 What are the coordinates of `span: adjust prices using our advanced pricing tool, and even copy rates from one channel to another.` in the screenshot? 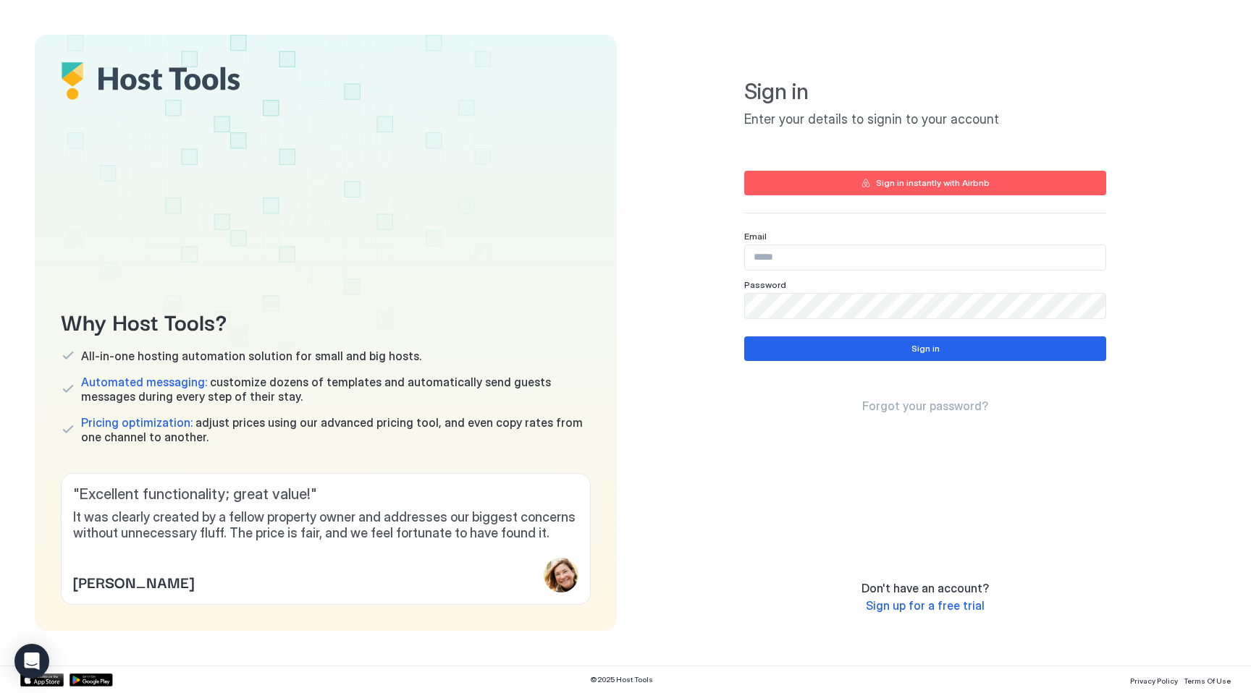 It's located at (336, 430).